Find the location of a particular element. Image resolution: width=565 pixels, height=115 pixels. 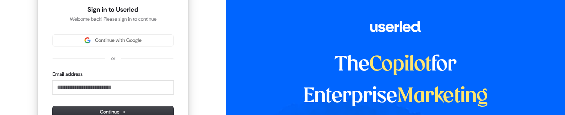

p: Welcome back! Please sign in to continue is located at coordinates (113, 19).